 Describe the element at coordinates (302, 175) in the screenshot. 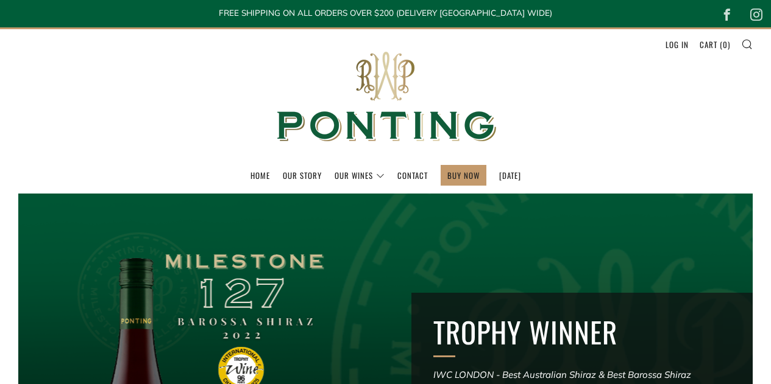

I see `a: Our Story` at that location.